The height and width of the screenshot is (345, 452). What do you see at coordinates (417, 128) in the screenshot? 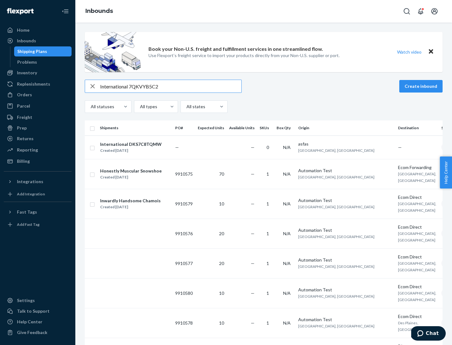
I see `th: Destination` at bounding box center [417, 128].